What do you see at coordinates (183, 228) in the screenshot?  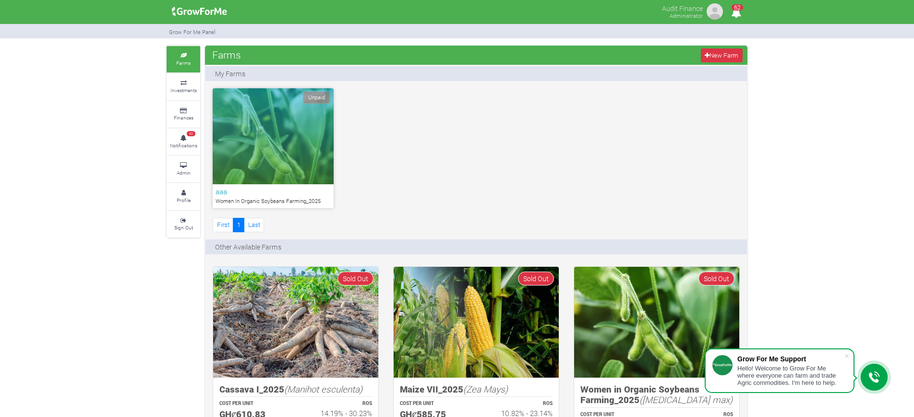 I see `small: Sign Out` at bounding box center [183, 228].